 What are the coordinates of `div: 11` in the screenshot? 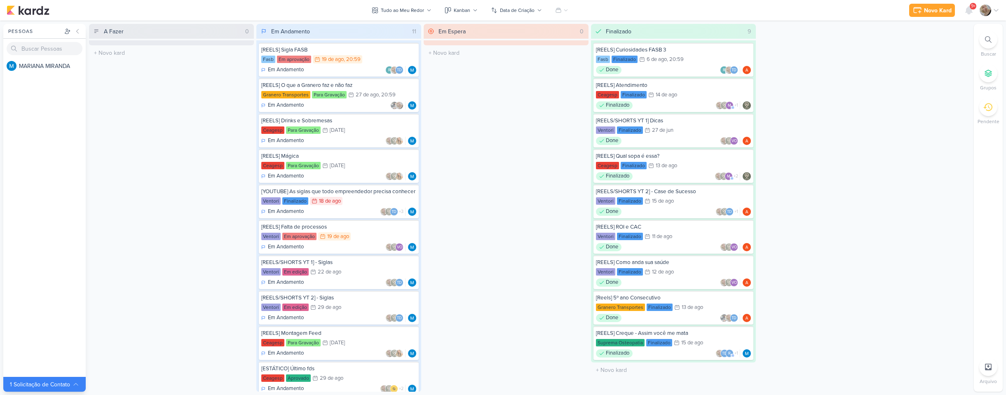 It's located at (414, 31).